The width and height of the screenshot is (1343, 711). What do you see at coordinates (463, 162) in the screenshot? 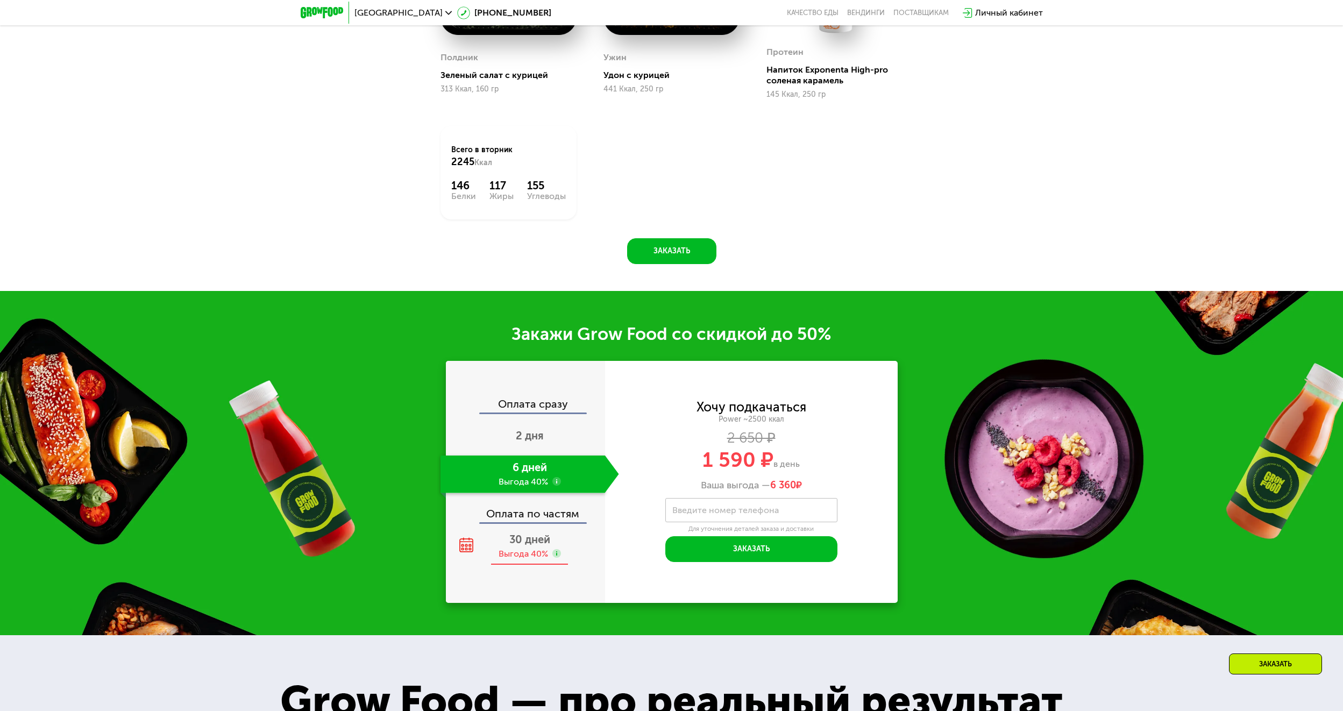
I see `span: 2245` at bounding box center [463, 162].